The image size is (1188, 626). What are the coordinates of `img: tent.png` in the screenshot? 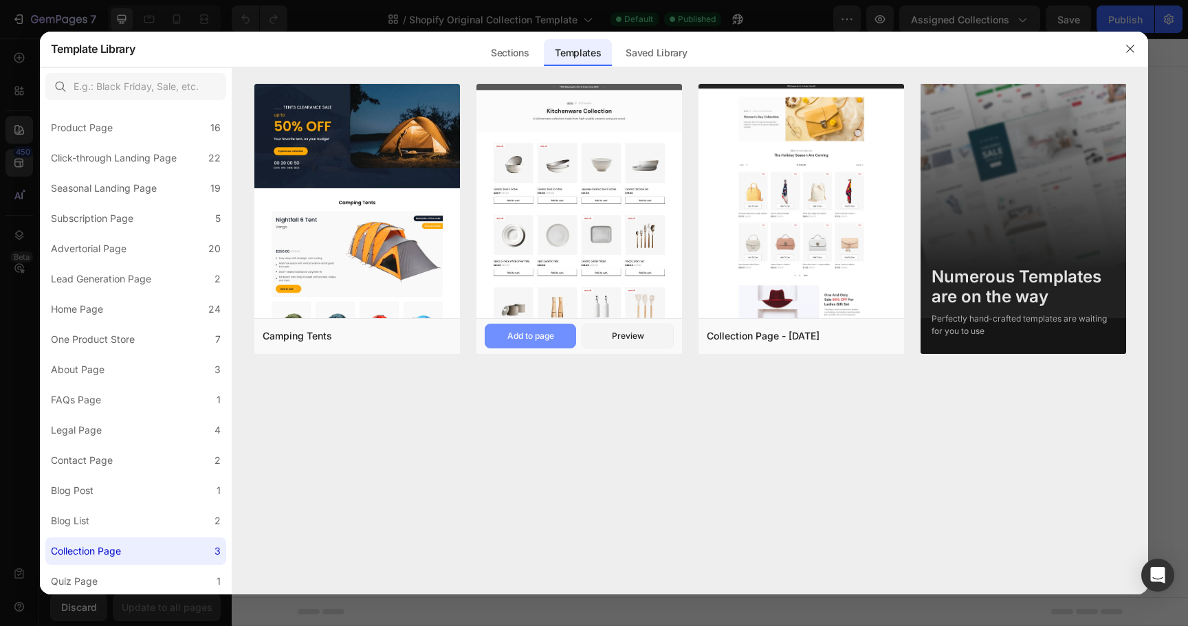 It's located at (357, 309).